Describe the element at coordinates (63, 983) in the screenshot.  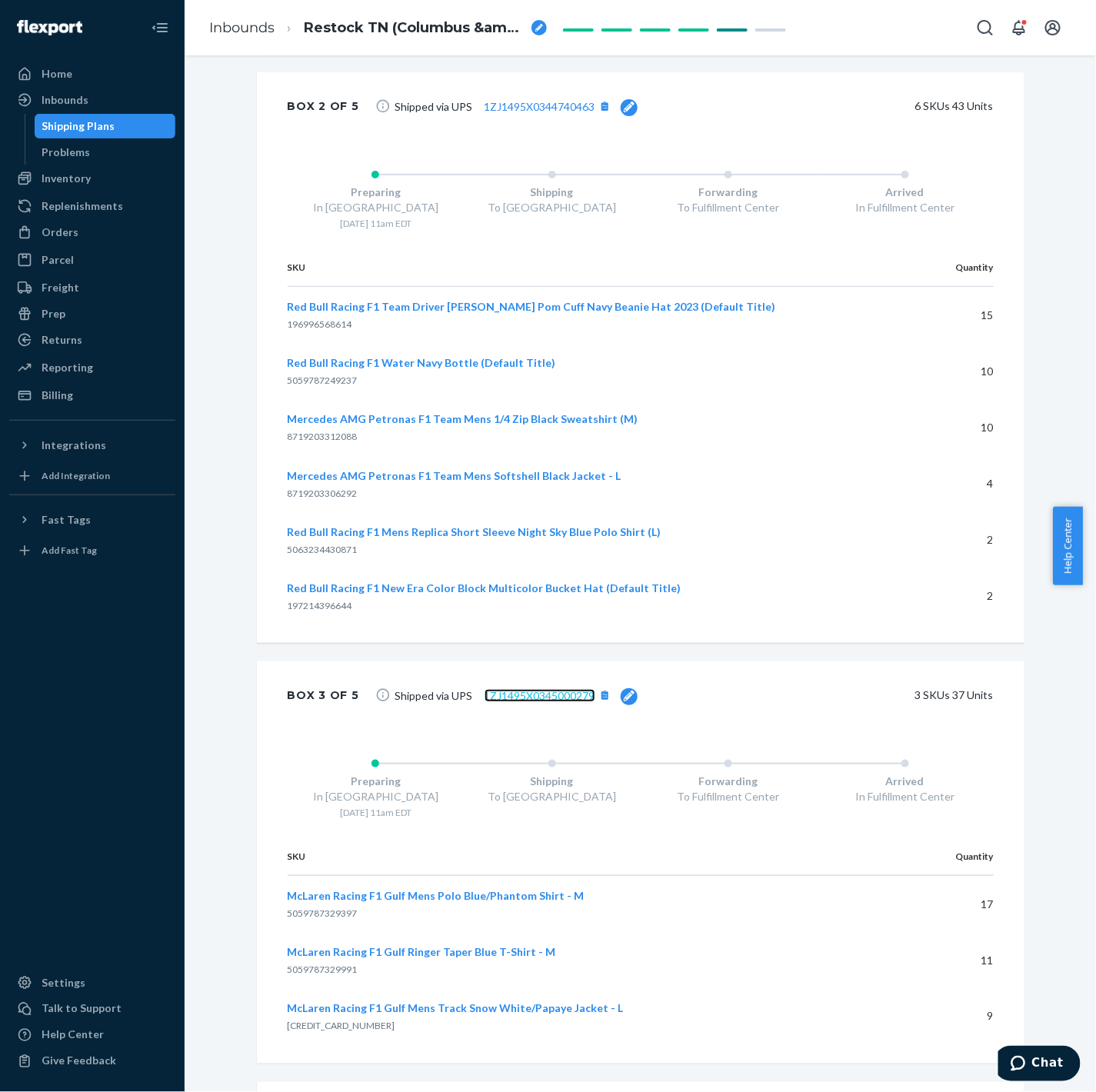
I see `div: Settings` at that location.